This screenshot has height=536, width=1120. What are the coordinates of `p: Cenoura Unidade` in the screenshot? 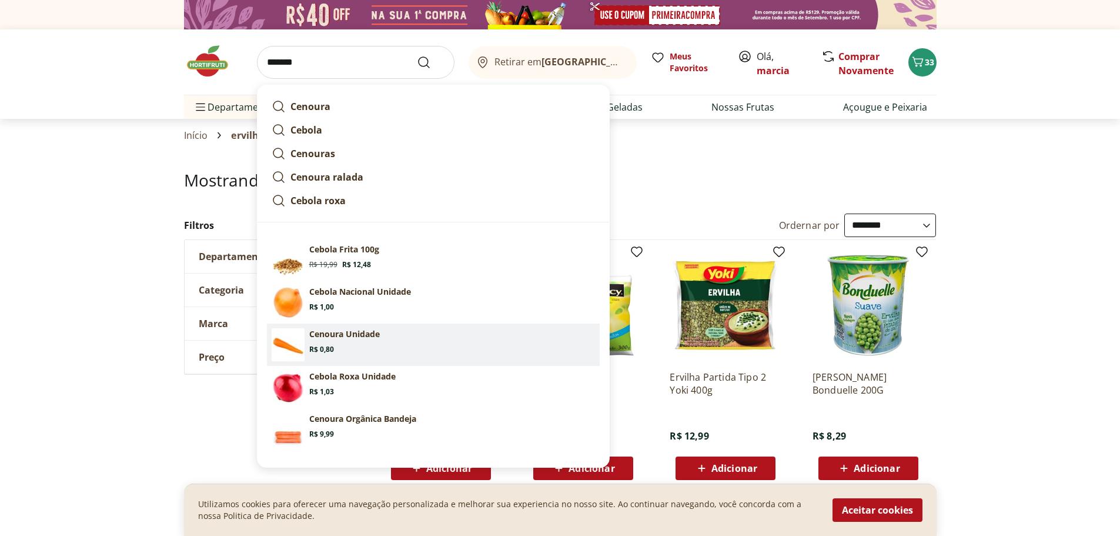 It's located at (345, 334).